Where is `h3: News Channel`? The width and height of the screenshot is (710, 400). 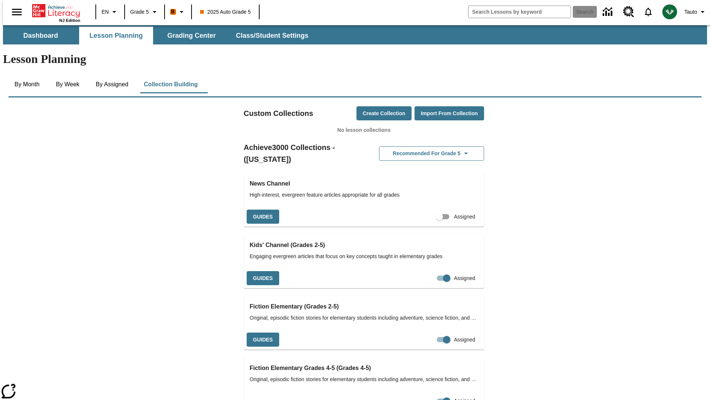 h3: News Channel is located at coordinates (364, 184).